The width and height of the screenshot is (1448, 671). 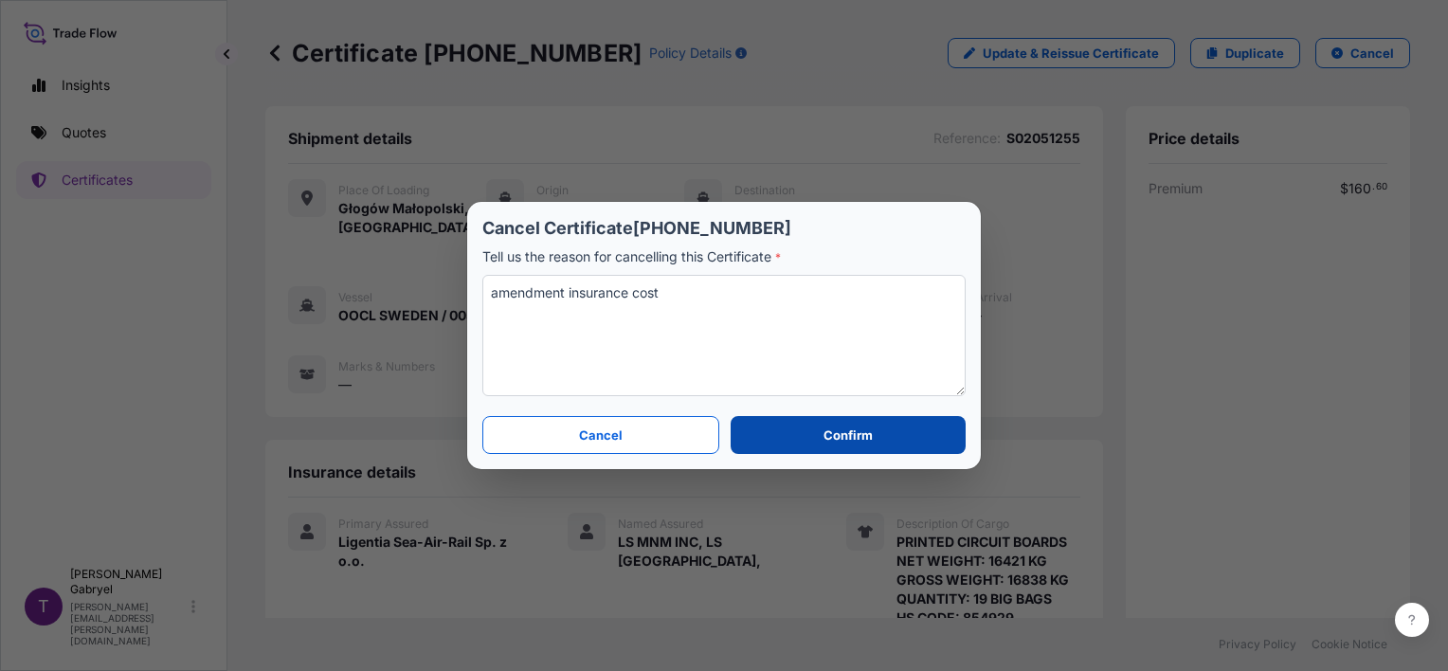 What do you see at coordinates (848, 435) in the screenshot?
I see `p: Confirm` at bounding box center [848, 435].